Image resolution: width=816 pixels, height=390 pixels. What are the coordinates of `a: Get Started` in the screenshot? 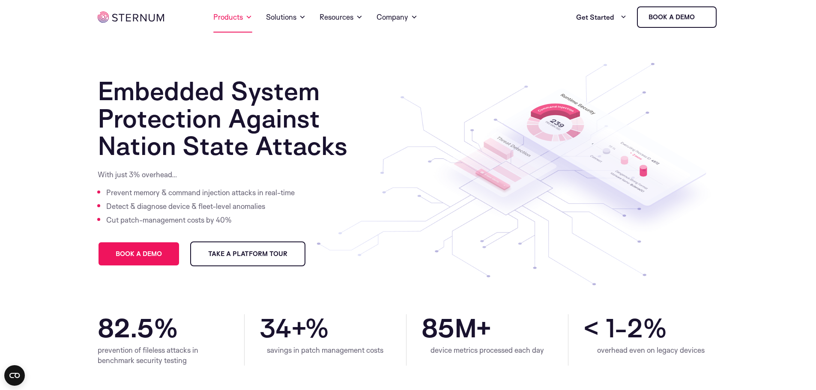 It's located at (602, 17).